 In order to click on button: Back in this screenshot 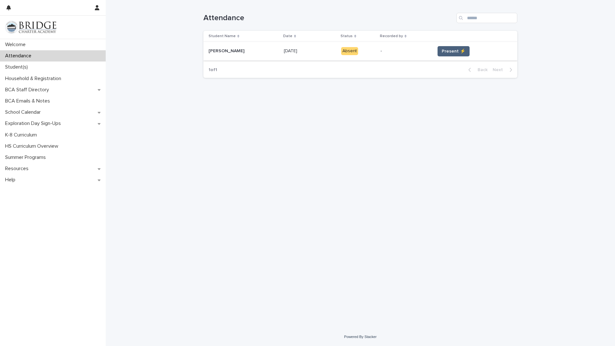, I will do `click(477, 70)`.